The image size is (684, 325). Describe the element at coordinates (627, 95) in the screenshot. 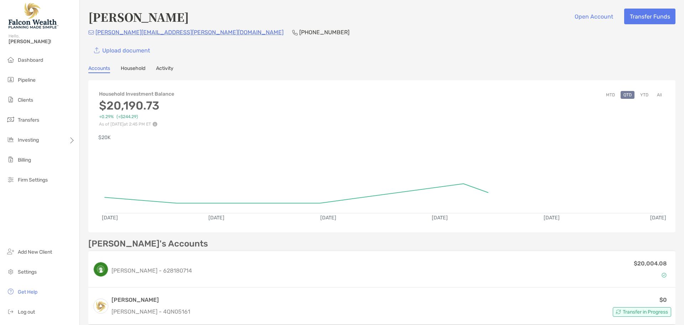

I see `button: QTD` at that location.